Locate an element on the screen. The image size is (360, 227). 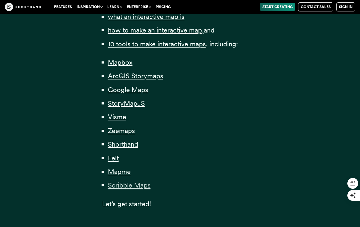
span: what an interactive map is is located at coordinates (146, 17).